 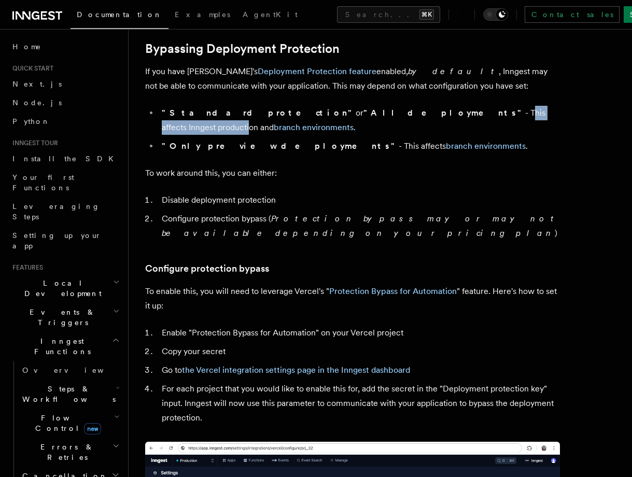 I want to click on a: Leveraging Steps, so click(x=65, y=212).